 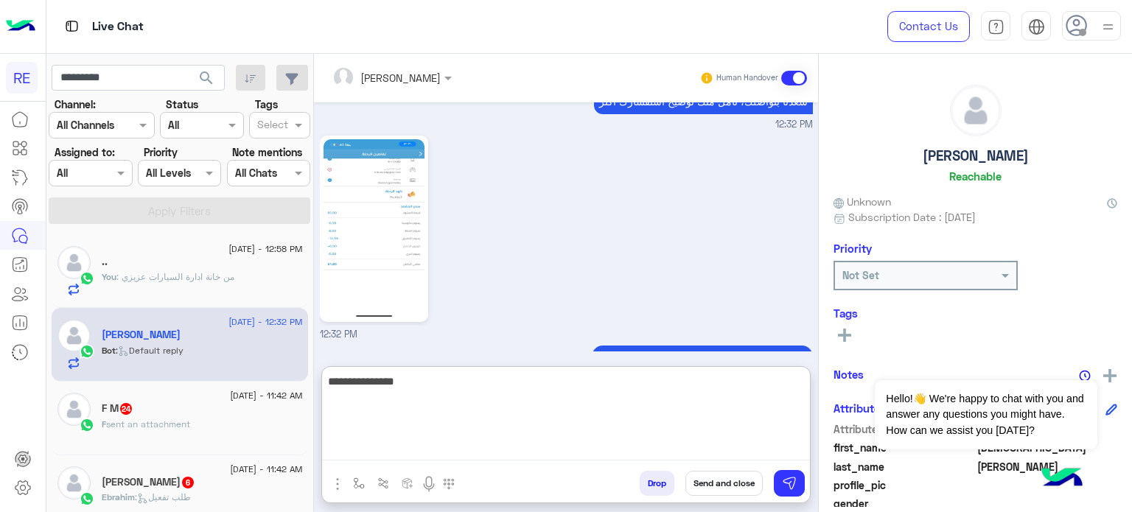 What do you see at coordinates (108, 350) in the screenshot?
I see `span: Bot` at bounding box center [108, 350].